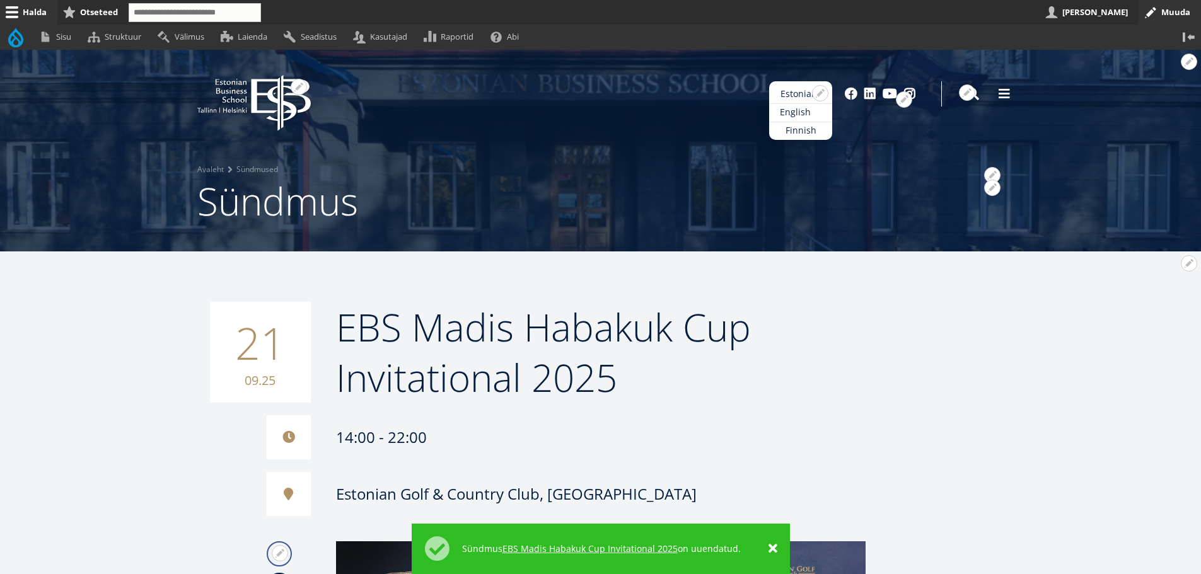  I want to click on a: EBS Madis Habakuk Cup Invitational 2025, so click(590, 549).